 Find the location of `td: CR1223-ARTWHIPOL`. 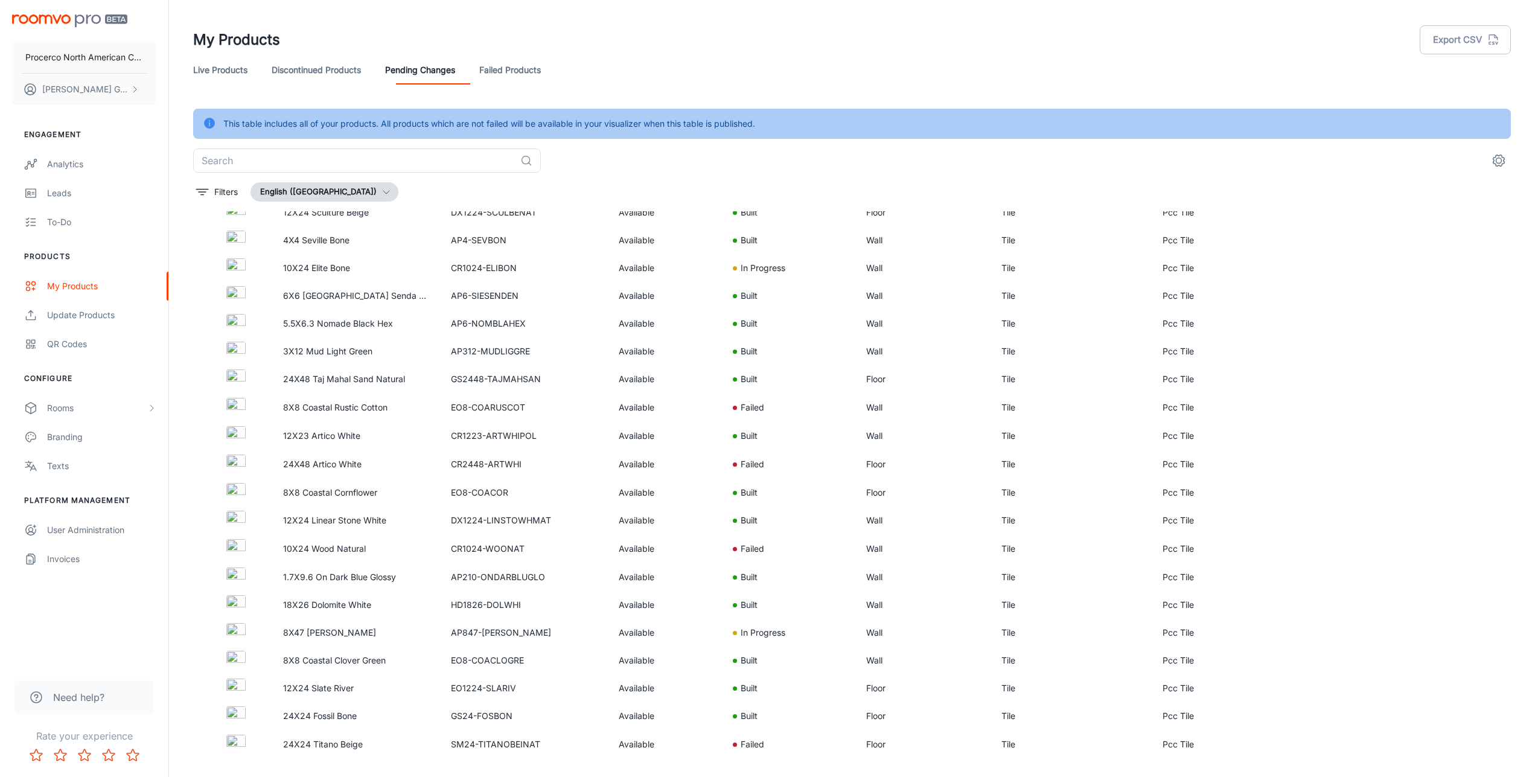

td: CR1223-ARTWHIPOL is located at coordinates (525, 436).